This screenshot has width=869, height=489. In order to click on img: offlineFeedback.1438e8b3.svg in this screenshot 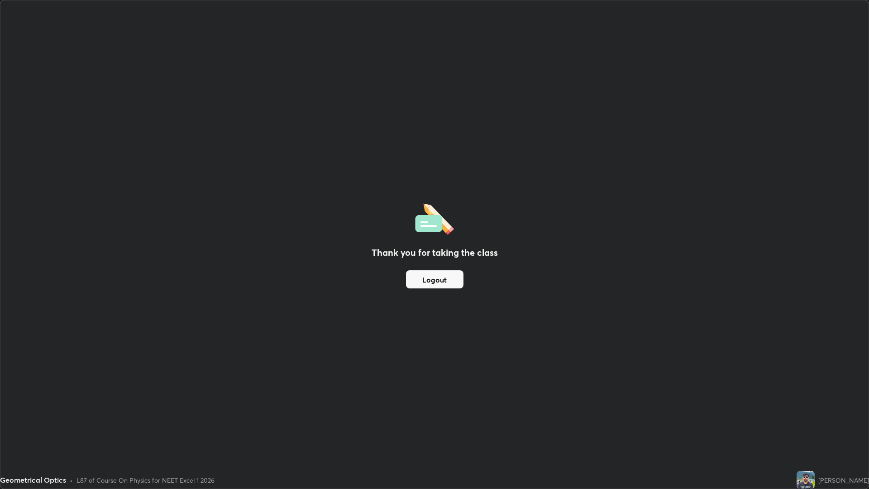, I will do `click(434, 218)`.